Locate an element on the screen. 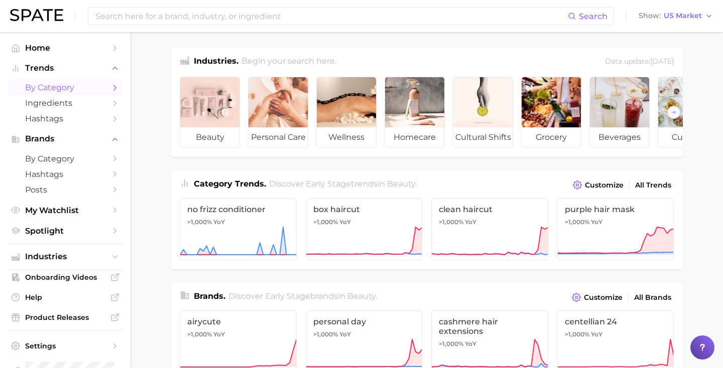 Image resolution: width=723 pixels, height=368 pixels. button: Scroll Right is located at coordinates (674, 112).